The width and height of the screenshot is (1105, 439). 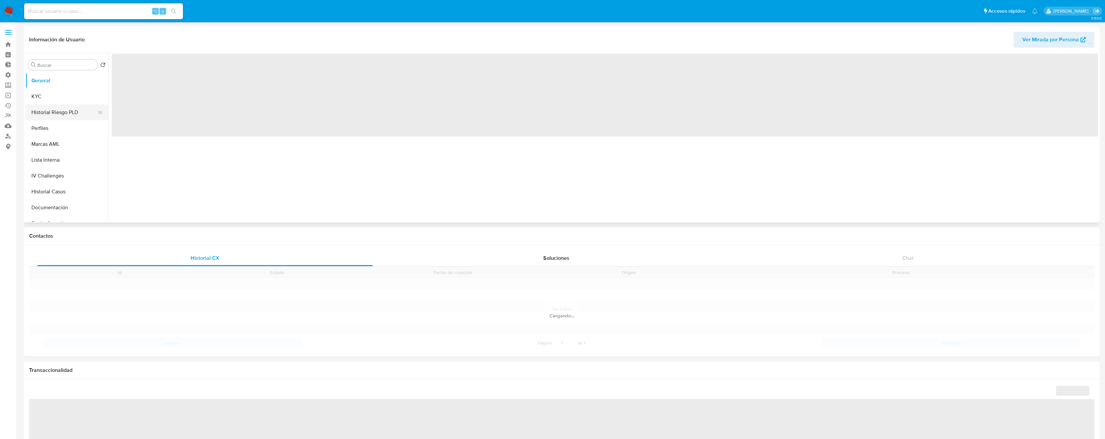 What do you see at coordinates (66, 65) in the screenshot?
I see `input: Buscar` at bounding box center [66, 65].